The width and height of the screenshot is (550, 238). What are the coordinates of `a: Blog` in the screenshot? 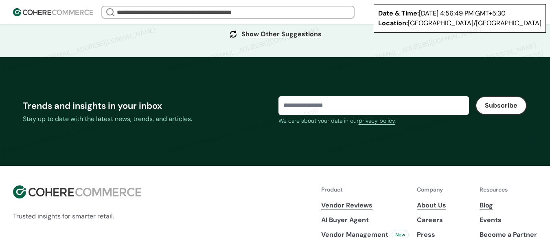 It's located at (508, 205).